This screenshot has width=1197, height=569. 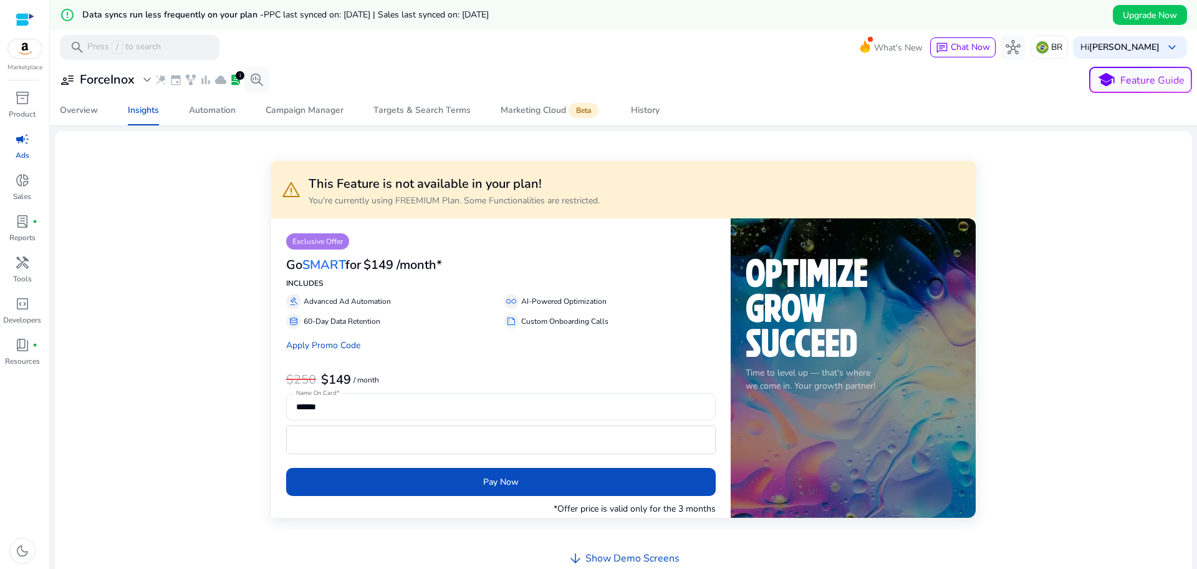 What do you see at coordinates (501, 283) in the screenshot?
I see `p: INCLUDES` at bounding box center [501, 283].